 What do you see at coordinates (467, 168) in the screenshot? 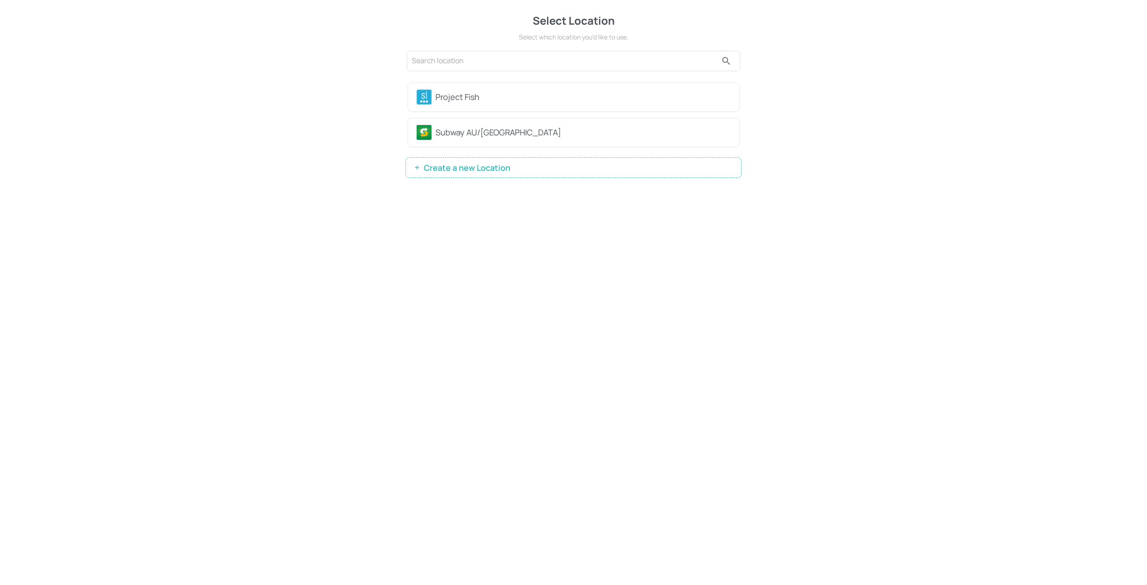
I see `span: Create a new Location` at bounding box center [467, 168].